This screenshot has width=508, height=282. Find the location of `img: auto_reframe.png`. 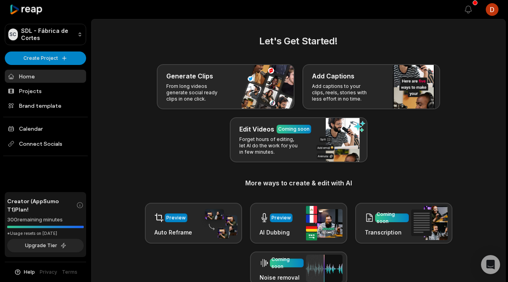

img: auto_reframe.png is located at coordinates (219, 224).